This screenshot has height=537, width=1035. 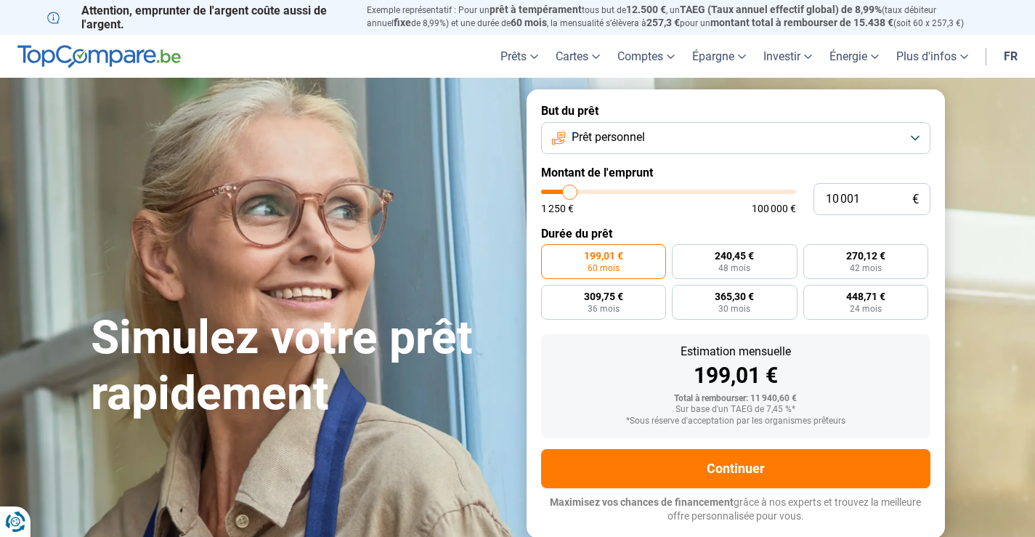 I want to click on span: Maximisez vos chances de financement, so click(x=642, y=502).